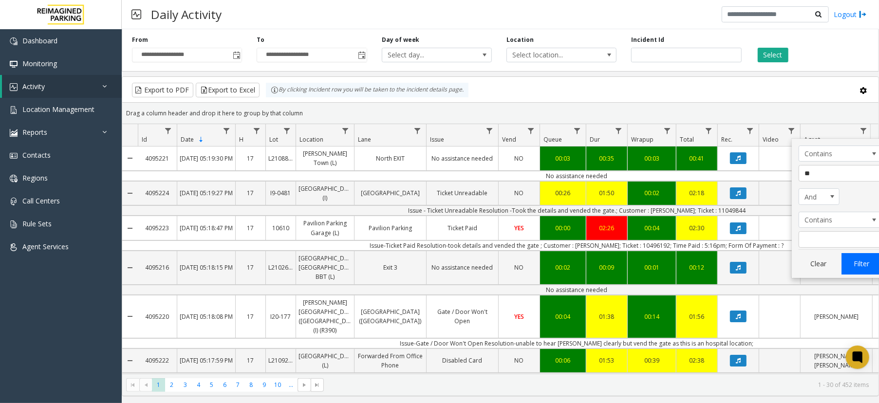 This screenshot has height=403, width=879. I want to click on a: 02:30, so click(697, 228).